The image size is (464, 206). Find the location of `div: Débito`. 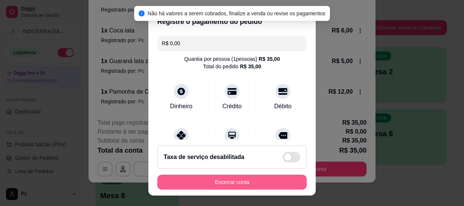

div: Débito is located at coordinates (283, 106).